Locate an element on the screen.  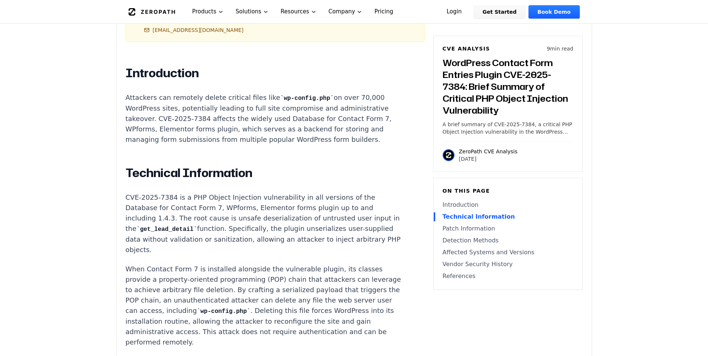
p: When Contact Form 7 is installed alongside the vulnerable plugin, its classes provide a property-... is located at coordinates (264, 306).